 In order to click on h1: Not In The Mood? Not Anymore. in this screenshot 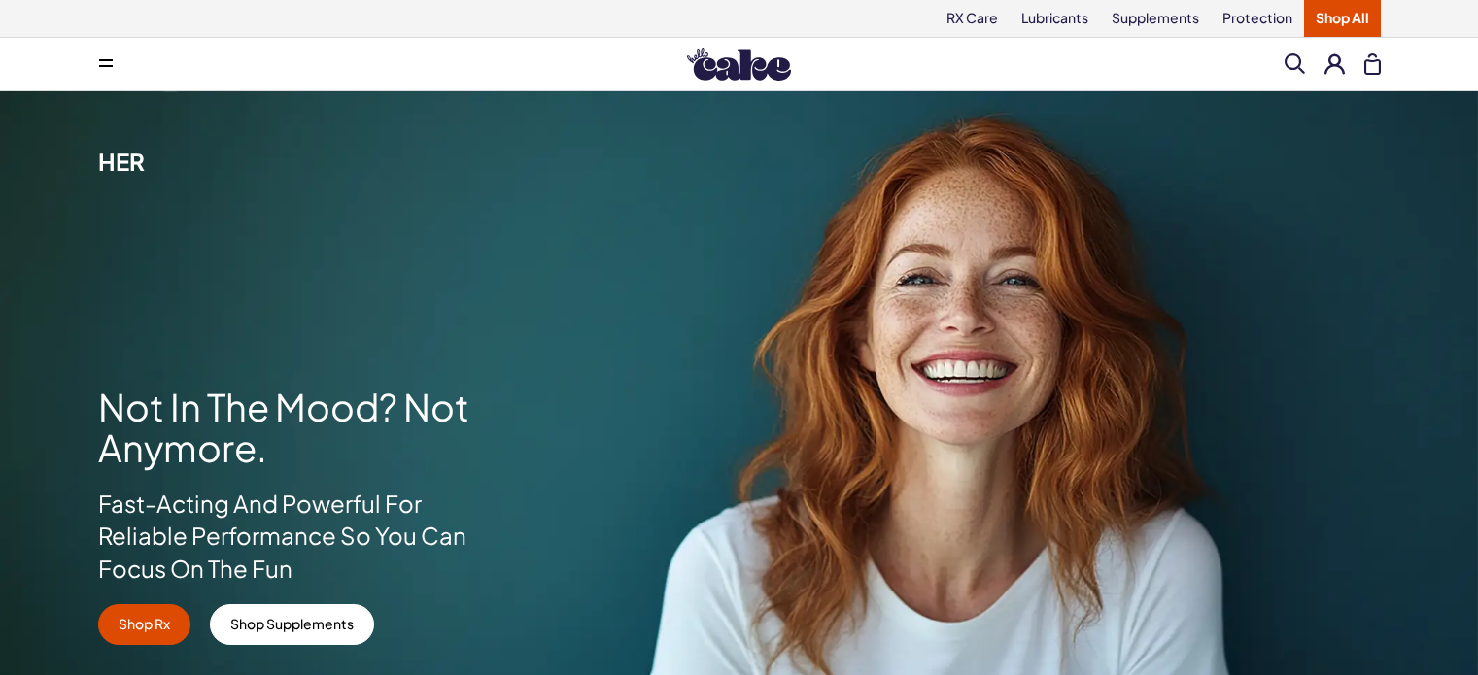, I will do `click(284, 428)`.